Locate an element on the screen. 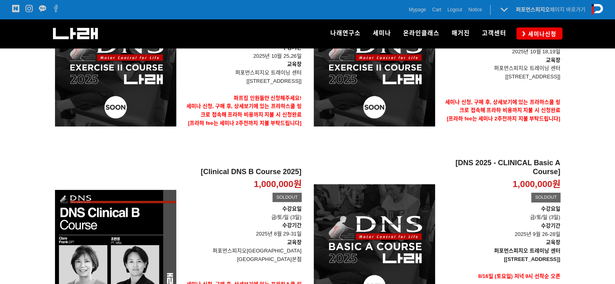 Image resolution: width=615 pixels, height=284 pixels. span: 고객센터 is located at coordinates (494, 33).